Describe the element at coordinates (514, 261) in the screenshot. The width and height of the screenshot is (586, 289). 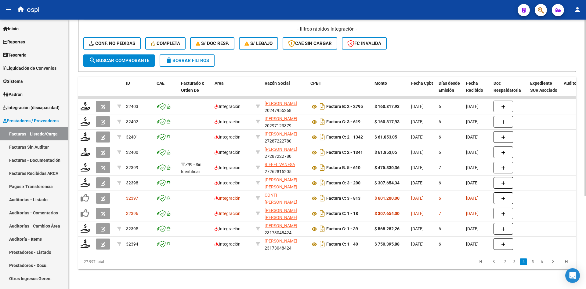
I see `a: 3` at that location.